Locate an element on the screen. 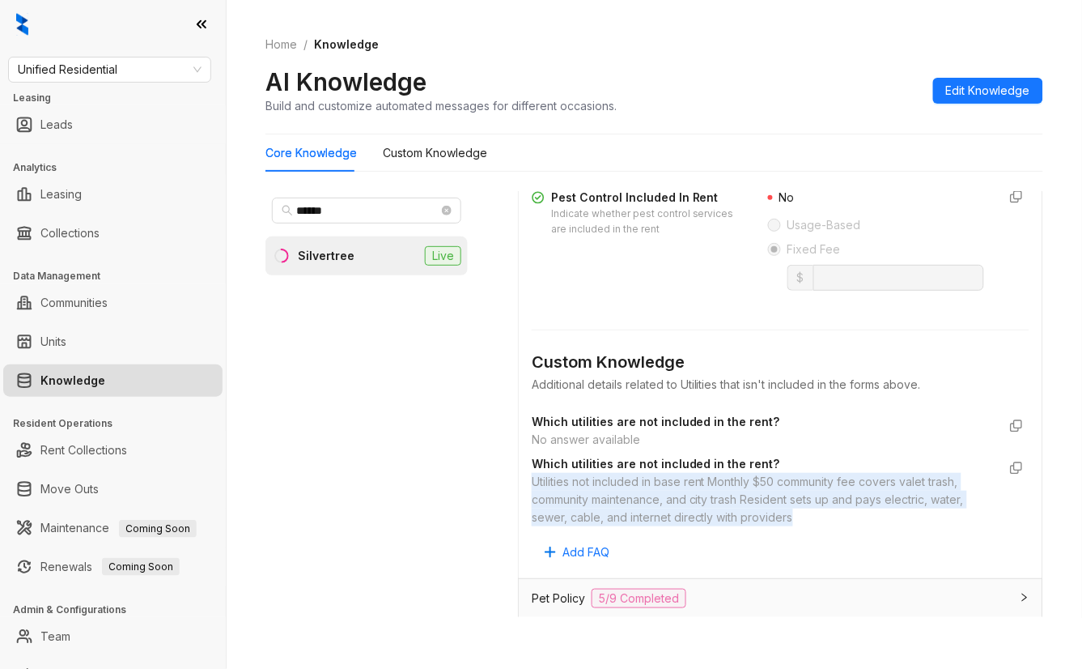 Image resolution: width=1082 pixels, height=669 pixels. a: Move Outs is located at coordinates (70, 489).